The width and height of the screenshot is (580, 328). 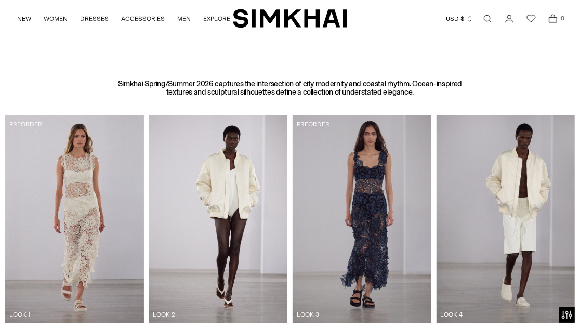 I want to click on a: Open cart modal, so click(x=553, y=19).